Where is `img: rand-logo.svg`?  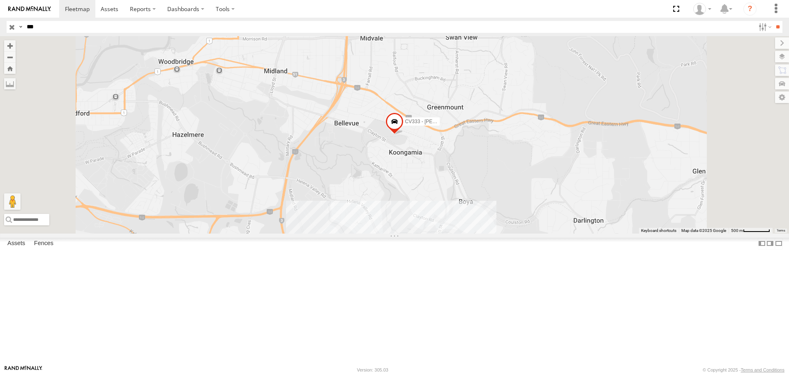 img: rand-logo.svg is located at coordinates (30, 9).